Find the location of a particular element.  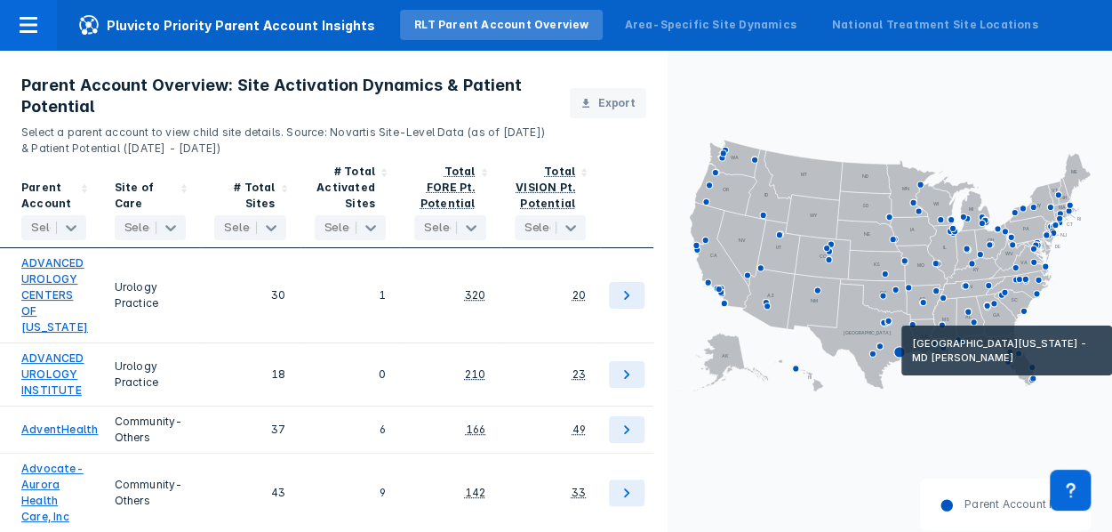

div: Area-Specific Site Dynamics is located at coordinates (710, 25).